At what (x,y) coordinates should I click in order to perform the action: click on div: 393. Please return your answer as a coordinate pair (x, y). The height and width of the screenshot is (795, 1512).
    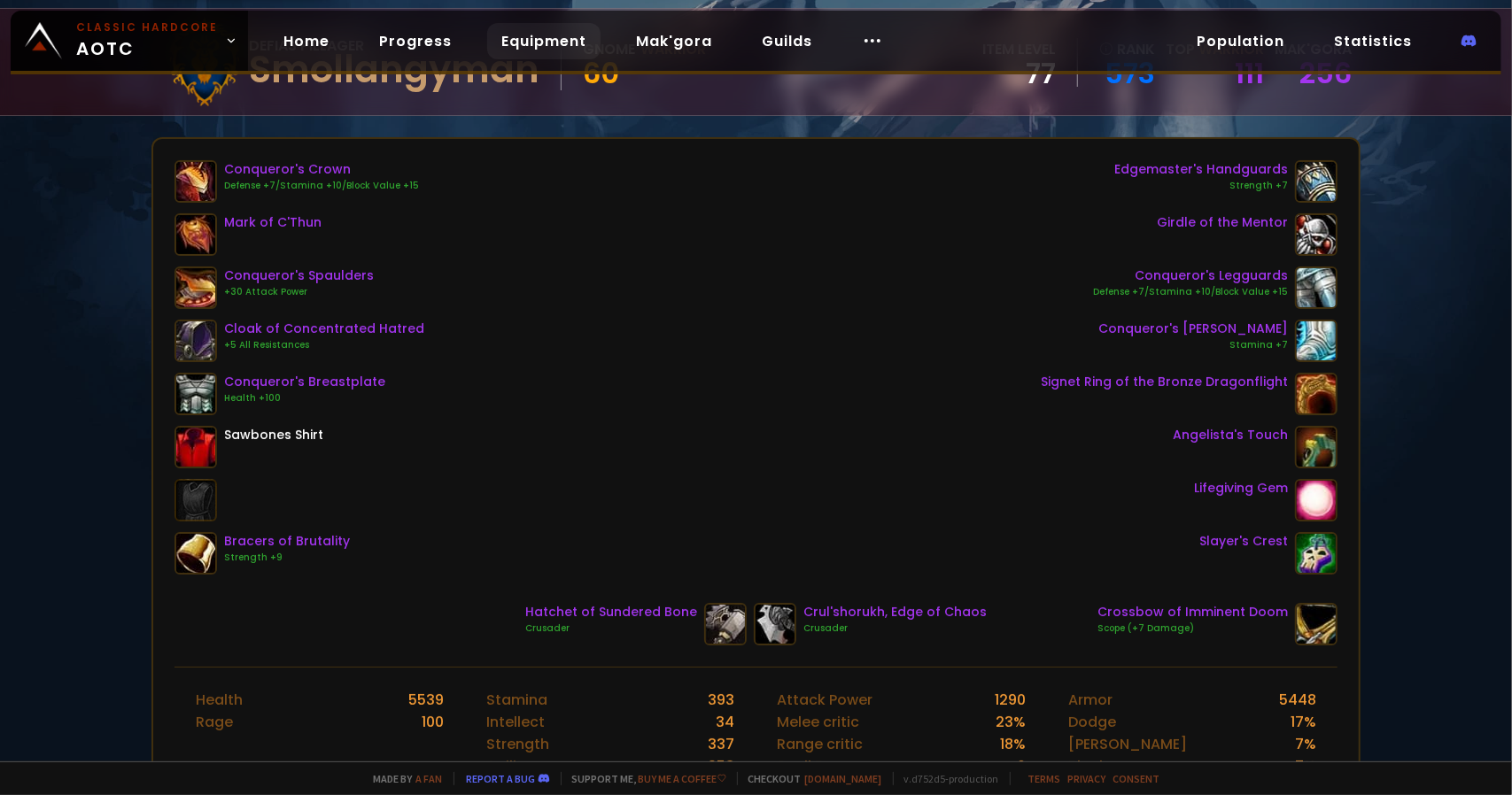
    Looking at the image, I should click on (722, 699).